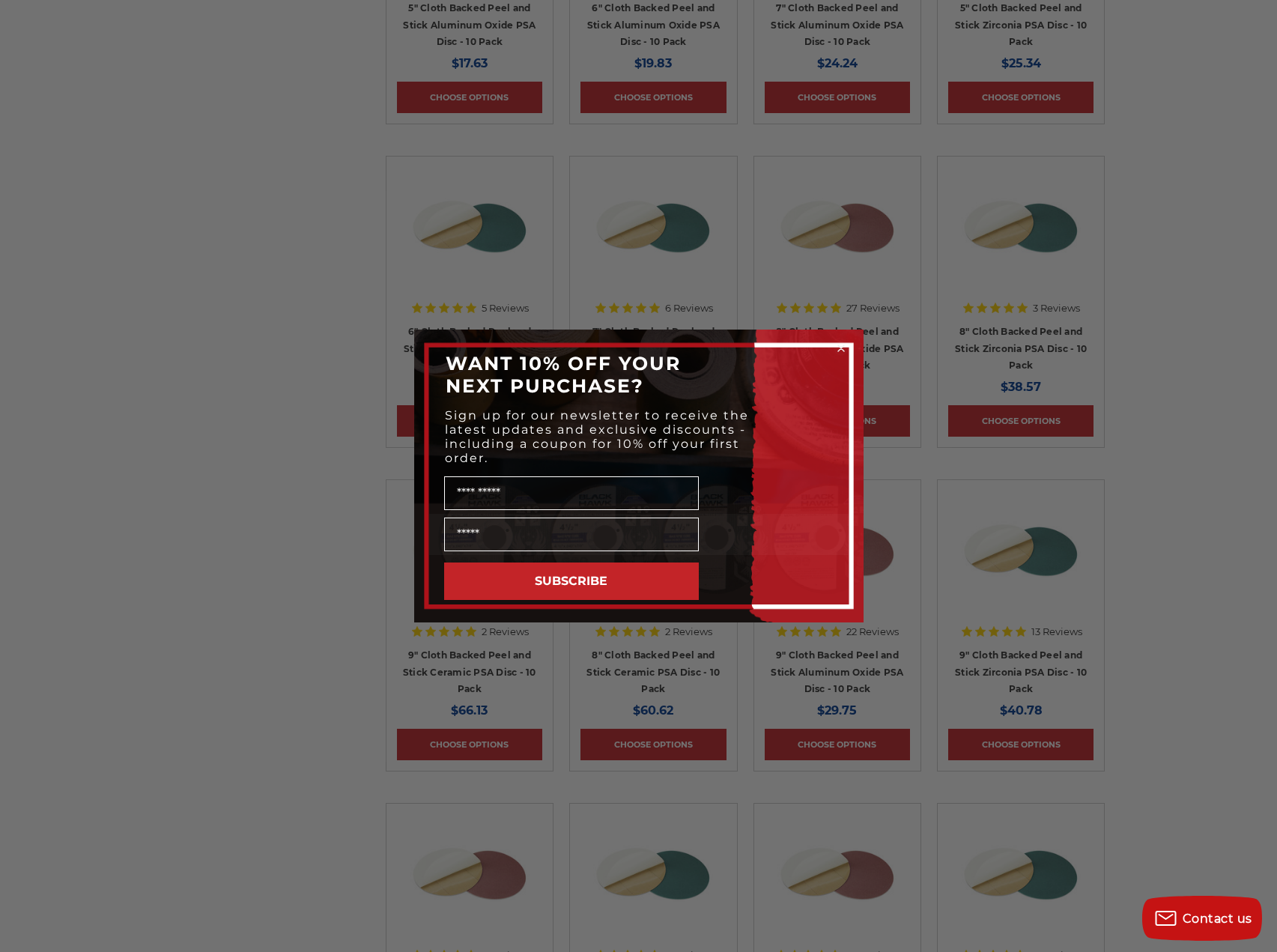 This screenshot has width=1277, height=952. Describe the element at coordinates (1217, 918) in the screenshot. I see `span: Contact us` at that location.